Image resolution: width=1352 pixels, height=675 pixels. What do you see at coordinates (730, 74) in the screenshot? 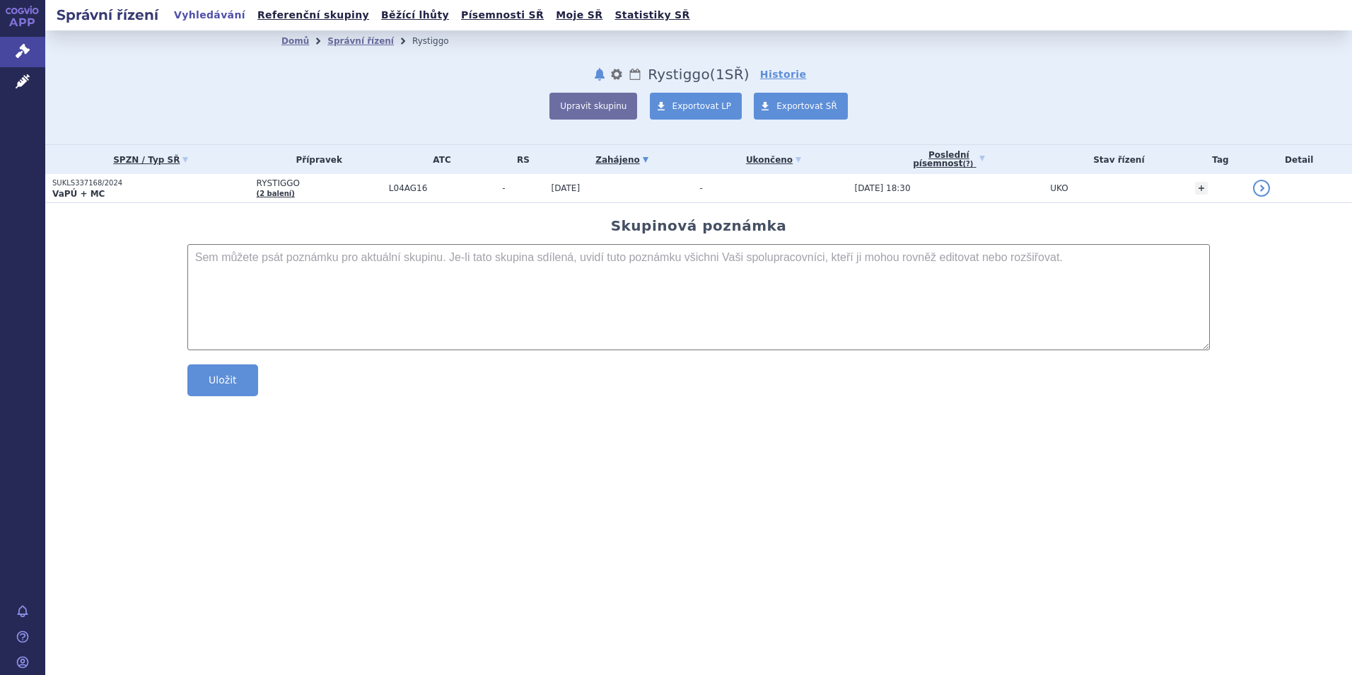
I see `span: ( SŘ)` at bounding box center [730, 74].